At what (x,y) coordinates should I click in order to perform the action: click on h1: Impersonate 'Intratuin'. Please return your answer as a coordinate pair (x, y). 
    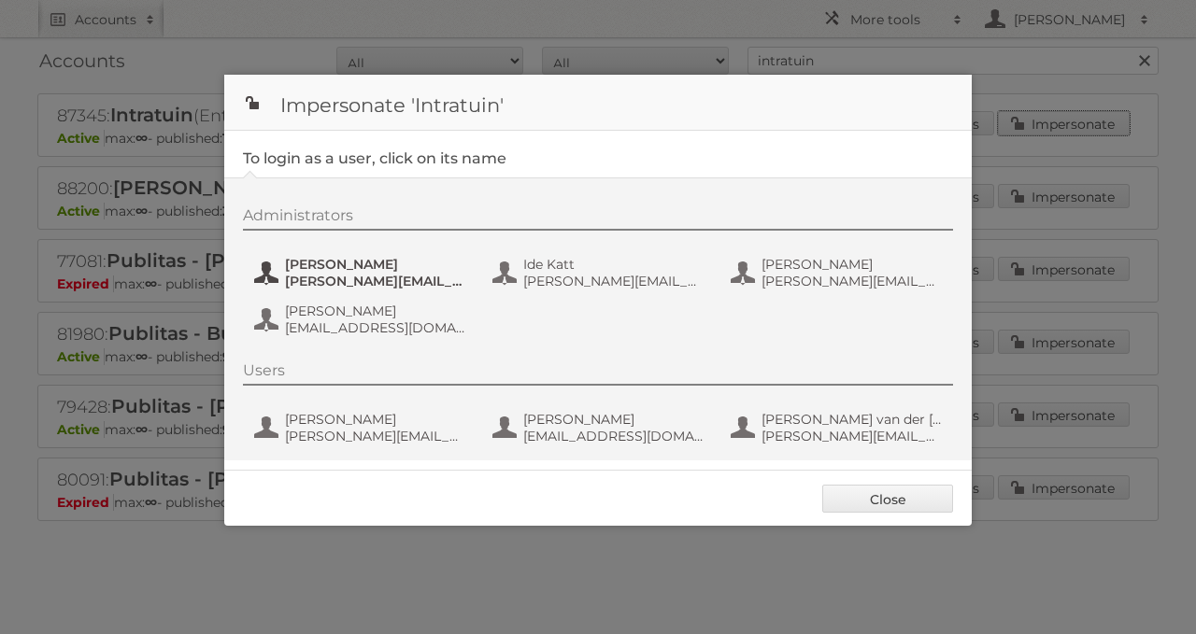
    Looking at the image, I should click on (598, 103).